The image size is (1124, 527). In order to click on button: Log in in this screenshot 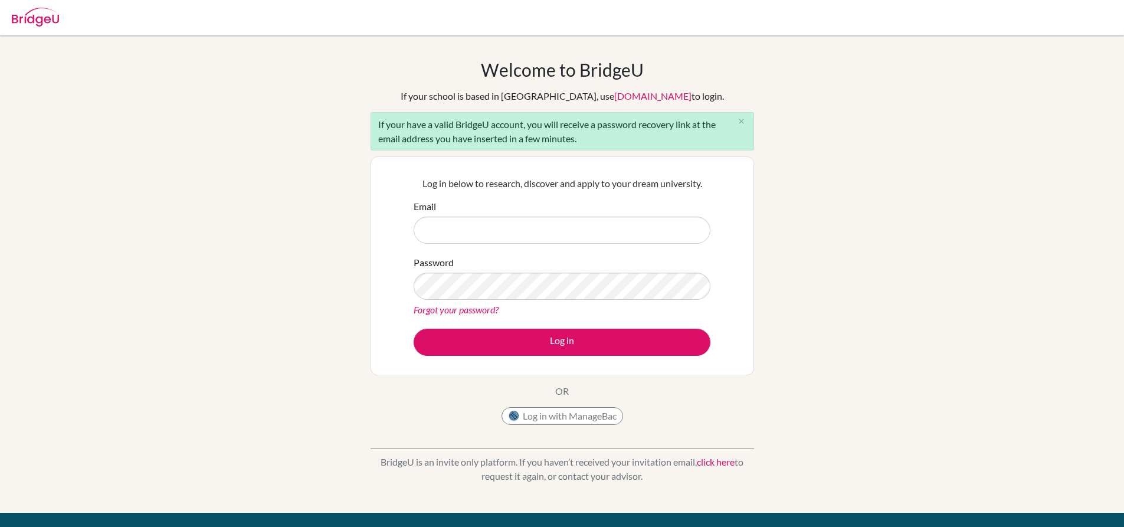, I will do `click(562, 342)`.